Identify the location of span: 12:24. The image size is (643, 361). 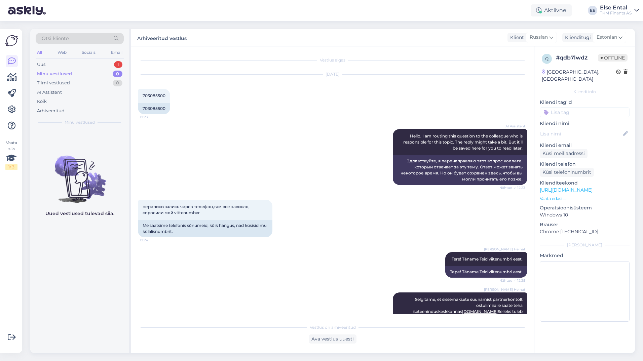
(152, 240).